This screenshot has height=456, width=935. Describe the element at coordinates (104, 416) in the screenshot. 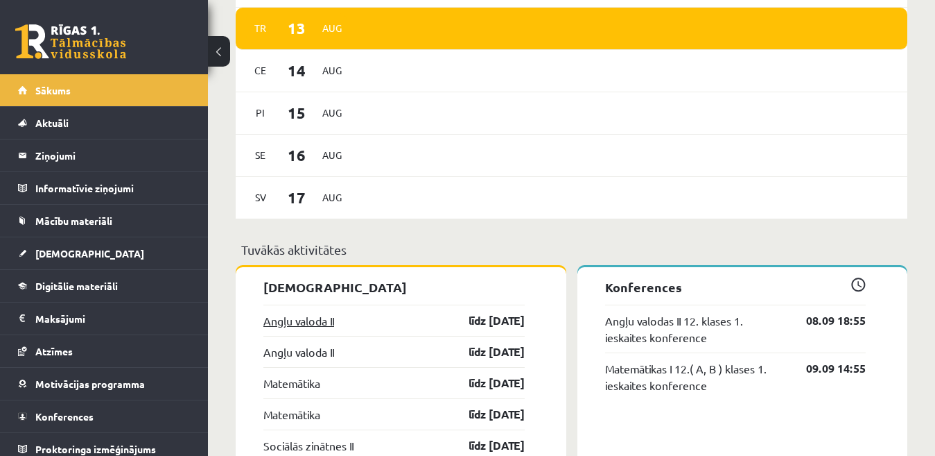

I see `a: Konferences` at that location.